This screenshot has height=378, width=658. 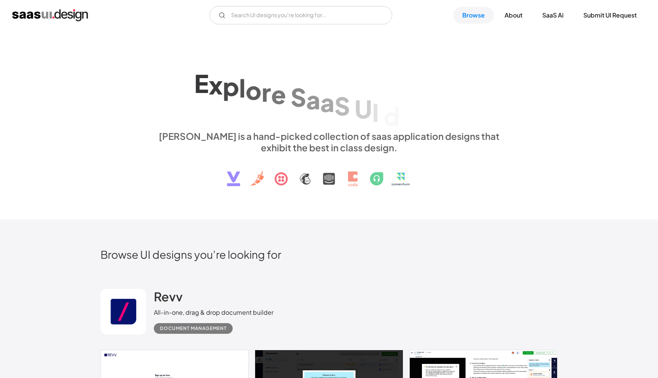 I want to click on div: All-in-one, drag & drop document builder, so click(x=214, y=312).